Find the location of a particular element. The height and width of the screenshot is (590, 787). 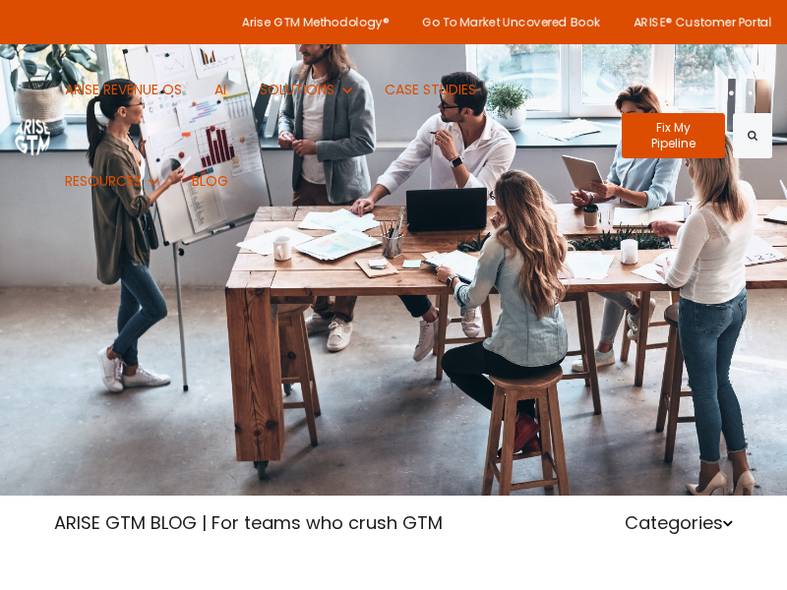

span: Show submenu for RESOURCES is located at coordinates (65, 171).